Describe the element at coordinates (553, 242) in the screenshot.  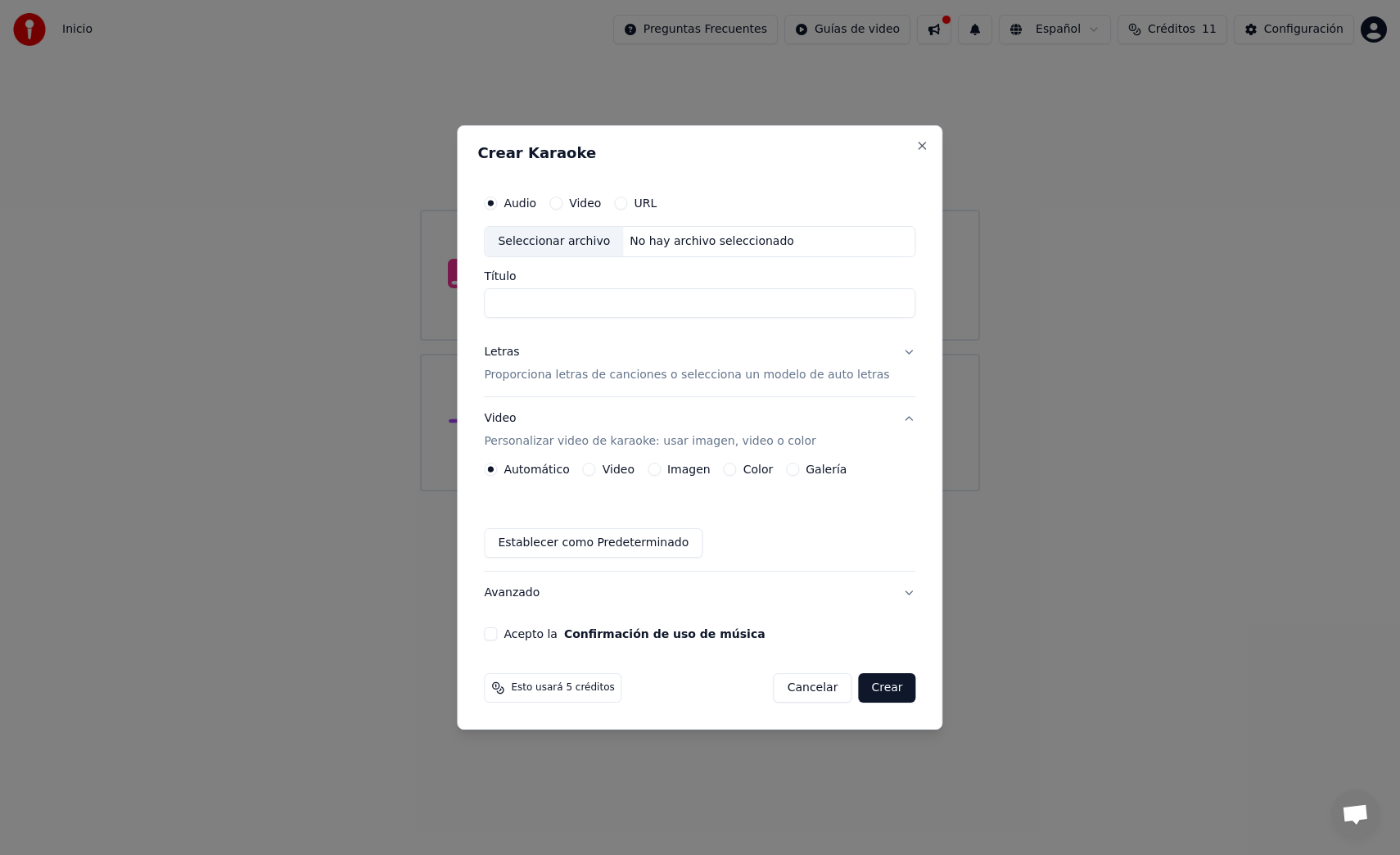
I see `div: Seleccionar archivo` at that location.